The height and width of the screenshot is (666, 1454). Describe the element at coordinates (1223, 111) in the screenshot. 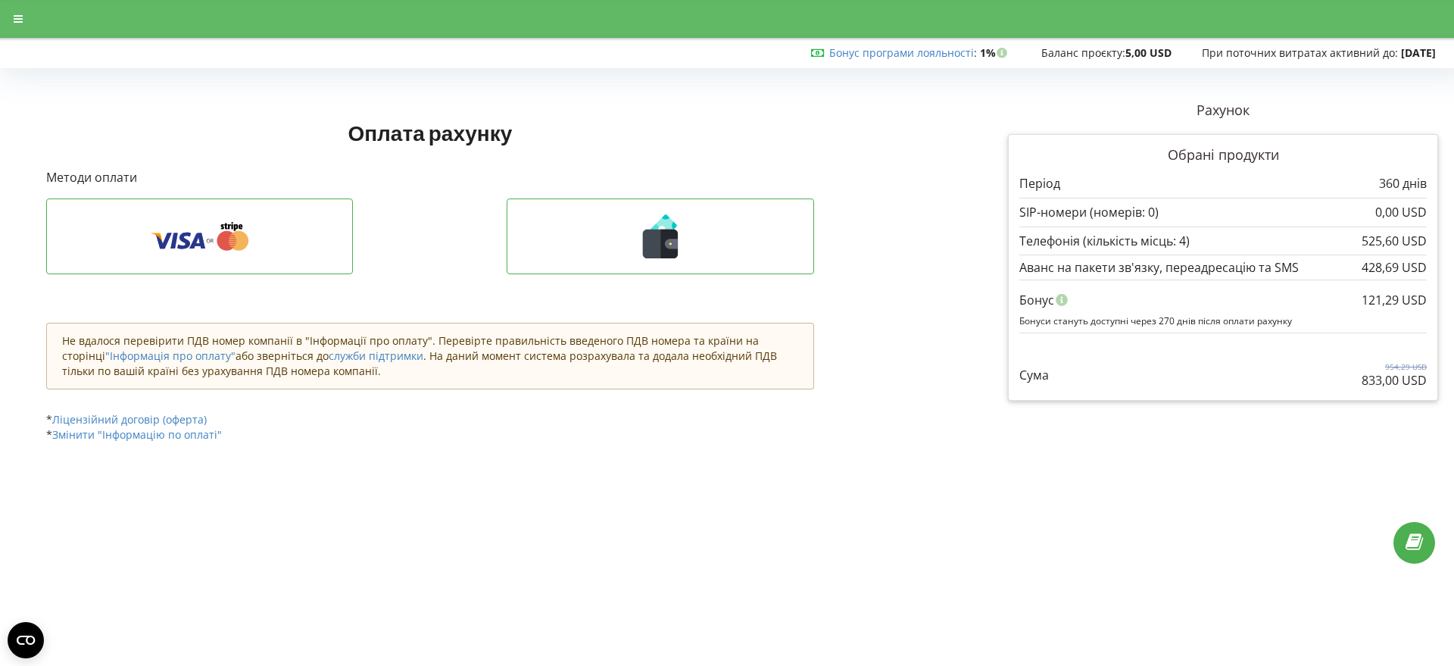

I see `p: Рахунок` at that location.